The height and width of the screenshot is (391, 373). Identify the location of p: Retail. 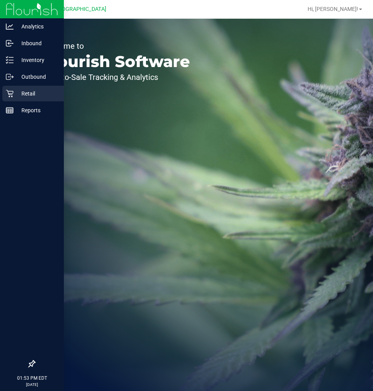
(37, 94).